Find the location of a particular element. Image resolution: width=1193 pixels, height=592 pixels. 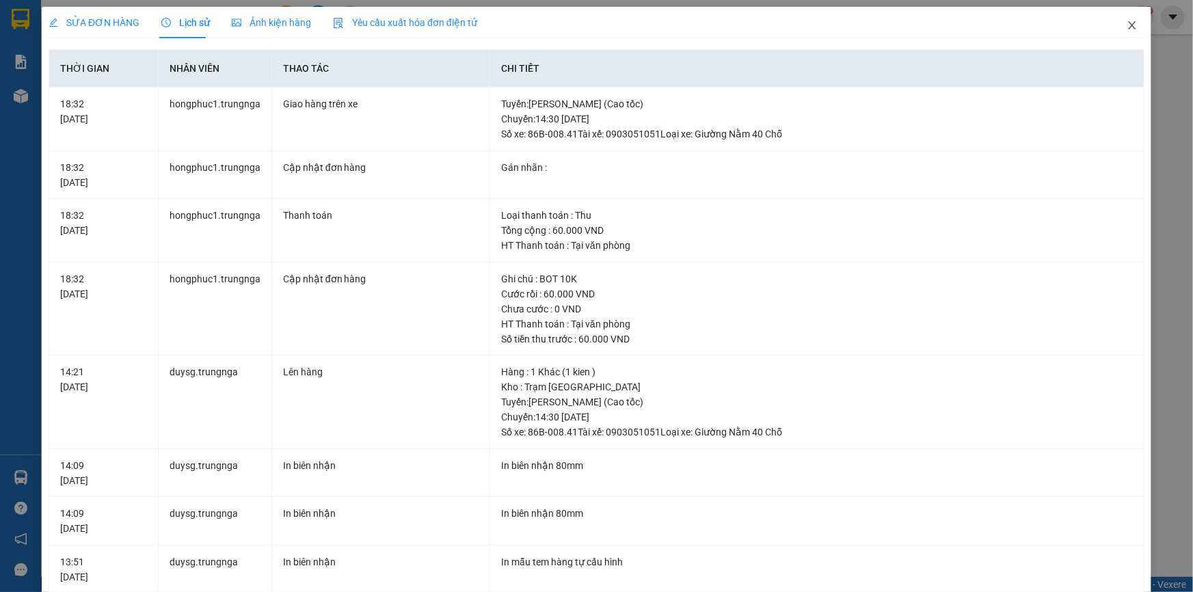

div: Tổng cộng : 60.000 VND is located at coordinates (817, 230).